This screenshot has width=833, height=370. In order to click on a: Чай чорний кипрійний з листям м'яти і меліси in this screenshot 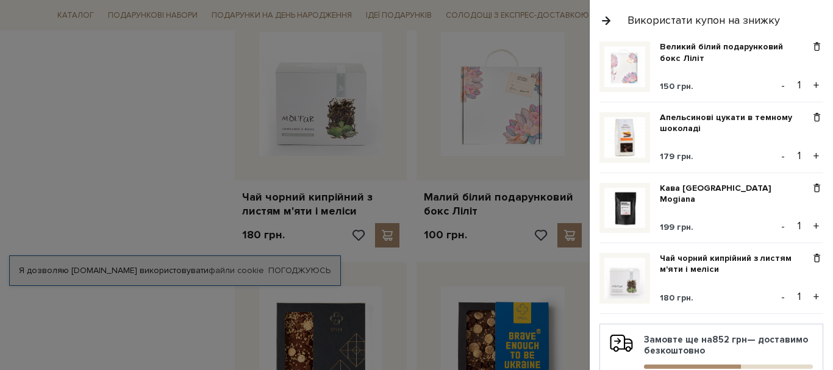, I will do `click(735, 264)`.